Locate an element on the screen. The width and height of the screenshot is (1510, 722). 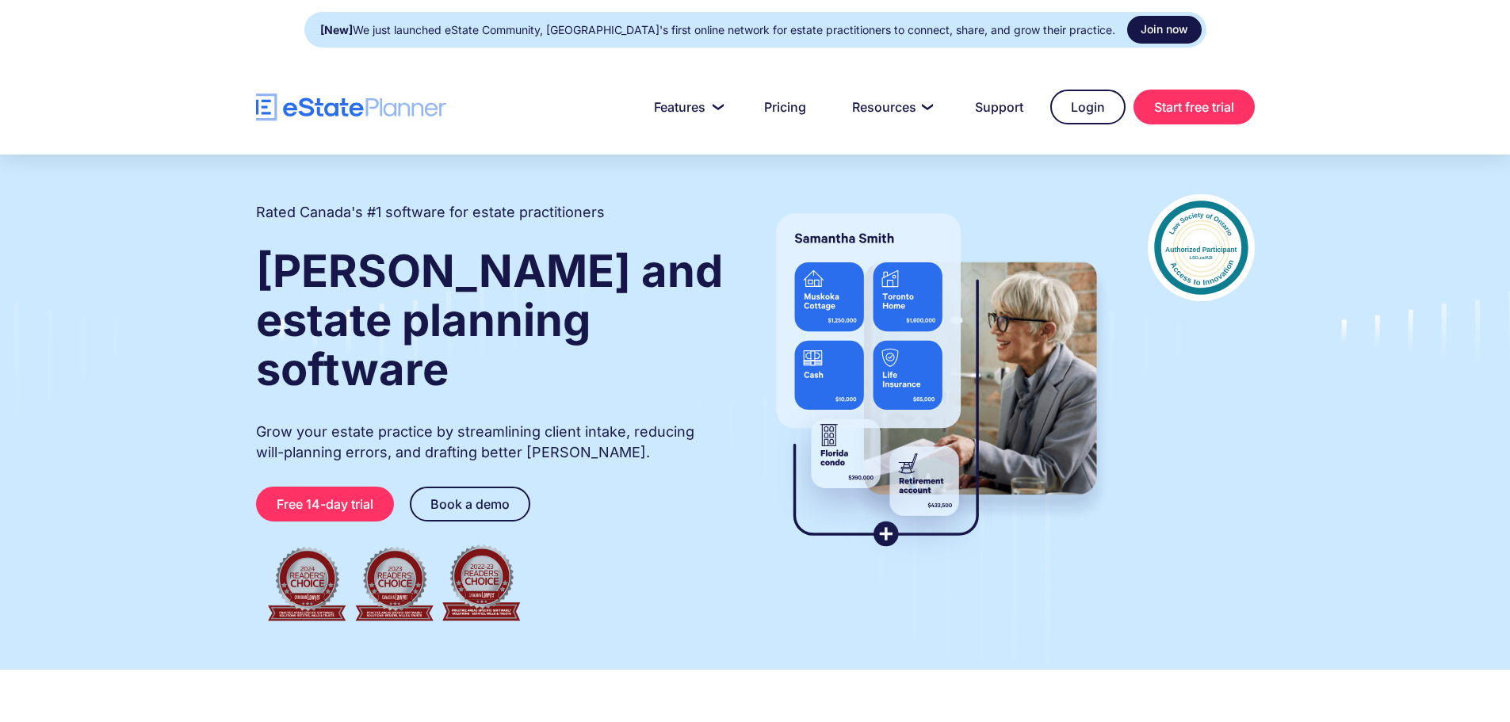
p: Grow your estate practice by streamlining client intake, reducing will-planning errors, and draft... is located at coordinates (491, 442).